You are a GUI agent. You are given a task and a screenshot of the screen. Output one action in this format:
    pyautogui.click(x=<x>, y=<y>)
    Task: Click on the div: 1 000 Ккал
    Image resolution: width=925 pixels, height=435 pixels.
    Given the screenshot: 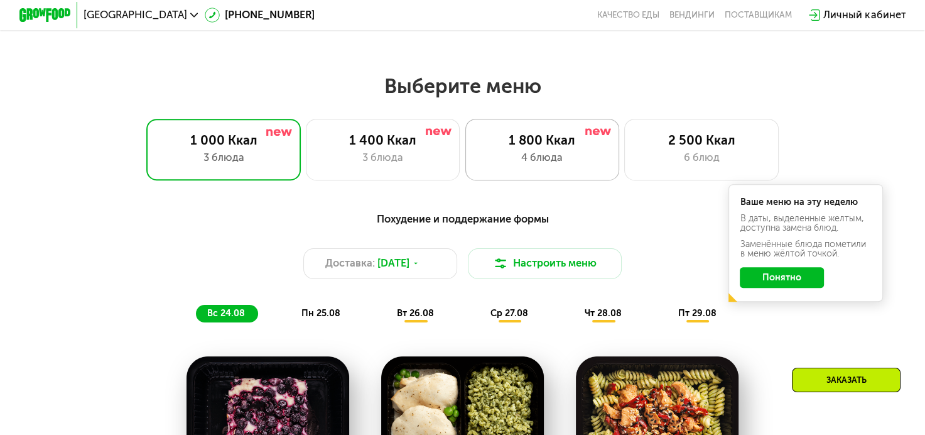 What is the action you would take?
    pyautogui.click(x=224, y=140)
    